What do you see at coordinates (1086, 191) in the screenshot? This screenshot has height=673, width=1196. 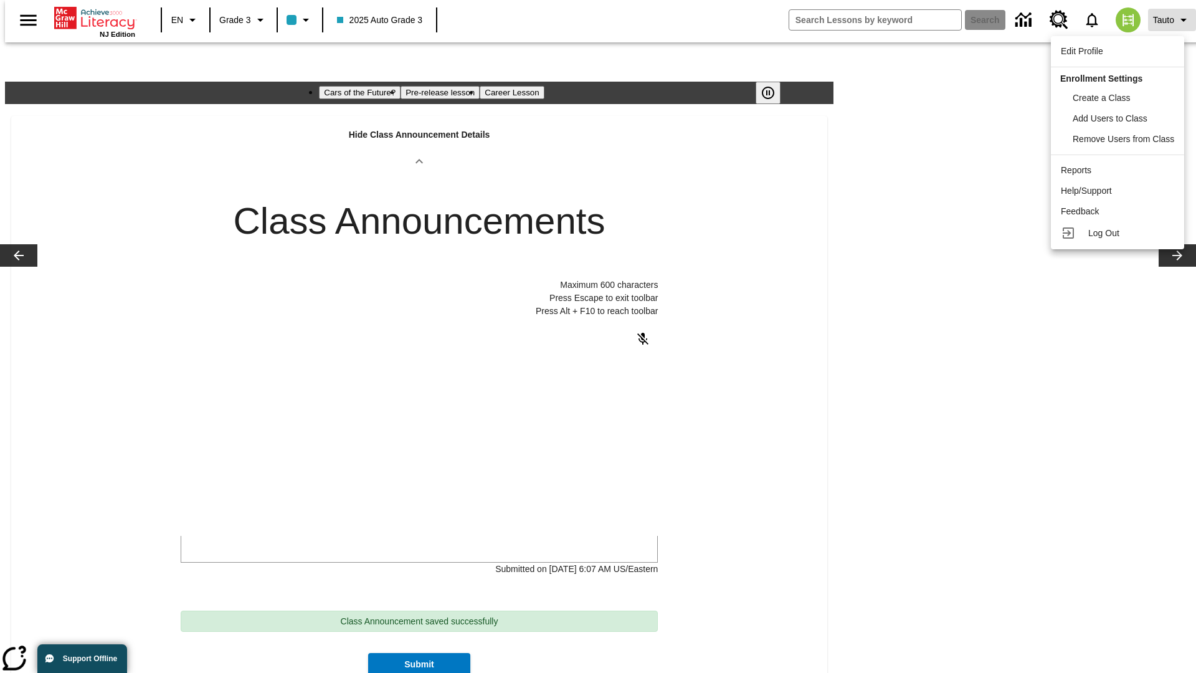 I see `span: Help/Support` at bounding box center [1086, 191].